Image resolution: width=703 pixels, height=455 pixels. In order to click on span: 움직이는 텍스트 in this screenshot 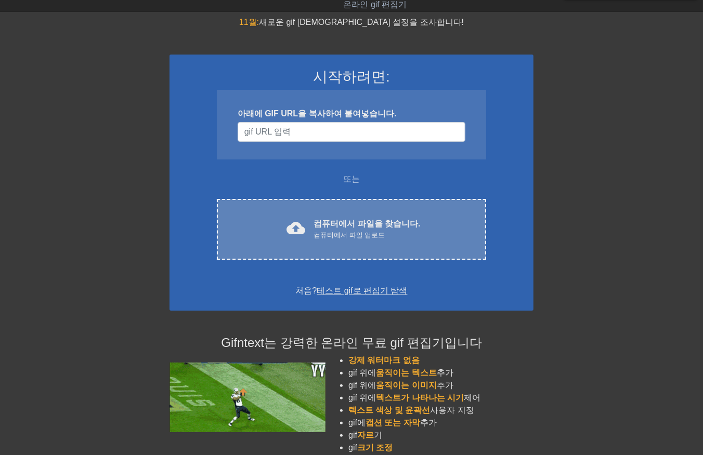, I will do `click(406, 373)`.